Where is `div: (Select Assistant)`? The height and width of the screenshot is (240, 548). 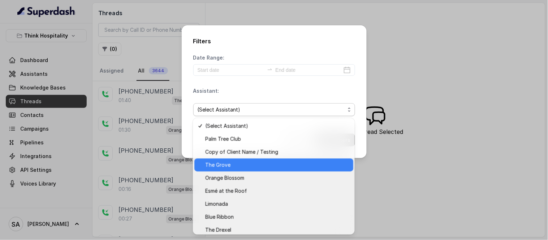
div: (Select Assistant) is located at coordinates (274, 176).